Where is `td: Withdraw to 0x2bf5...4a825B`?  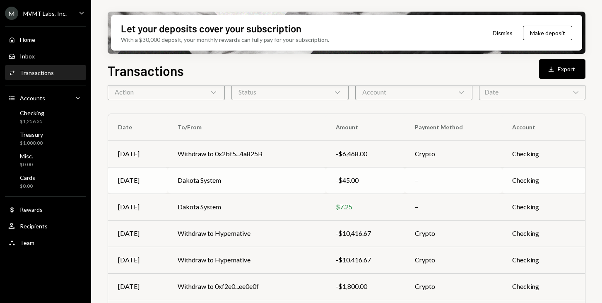 td: Withdraw to 0x2bf5...4a825B is located at coordinates (247, 154).